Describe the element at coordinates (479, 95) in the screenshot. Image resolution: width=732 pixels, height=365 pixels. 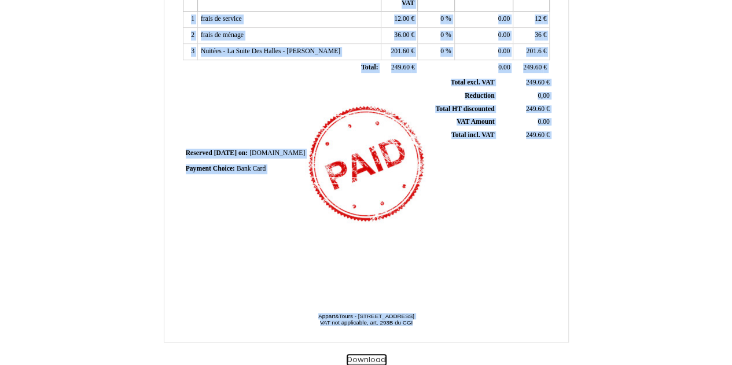
I see `span: Reduction` at that location.